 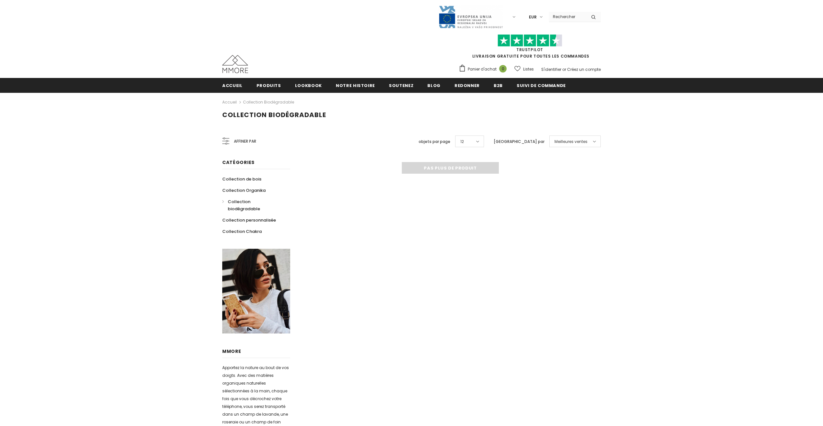 What do you see at coordinates (498, 85) in the screenshot?
I see `span: B2B` at bounding box center [498, 85].